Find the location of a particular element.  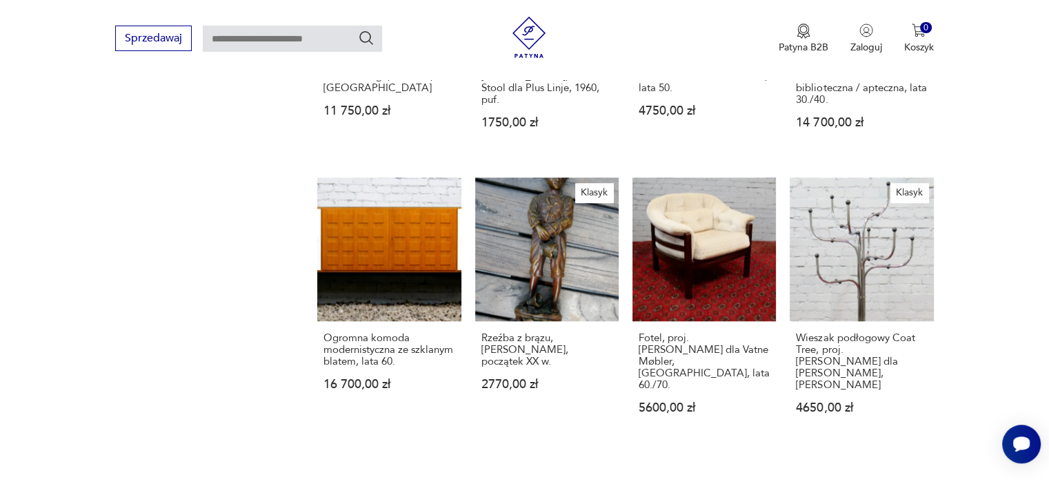

p: 14 700,00 zł is located at coordinates (862, 122).